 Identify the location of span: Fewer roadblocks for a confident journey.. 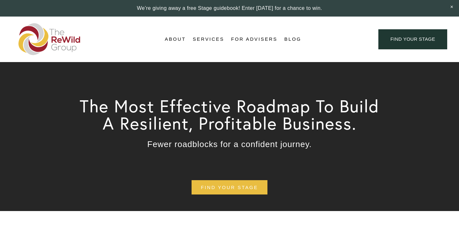
(230, 144).